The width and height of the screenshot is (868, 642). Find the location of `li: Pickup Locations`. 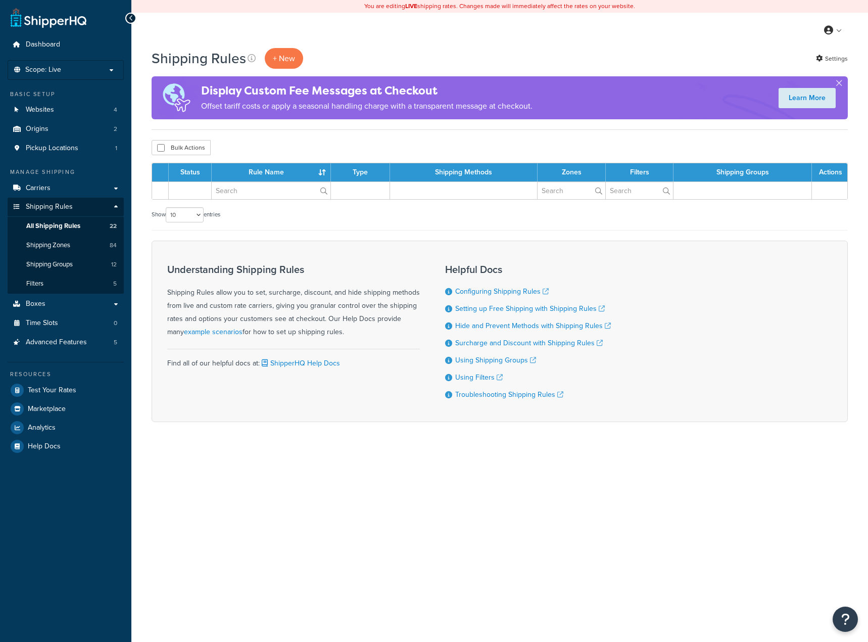

li: Pickup Locations is located at coordinates (66, 148).